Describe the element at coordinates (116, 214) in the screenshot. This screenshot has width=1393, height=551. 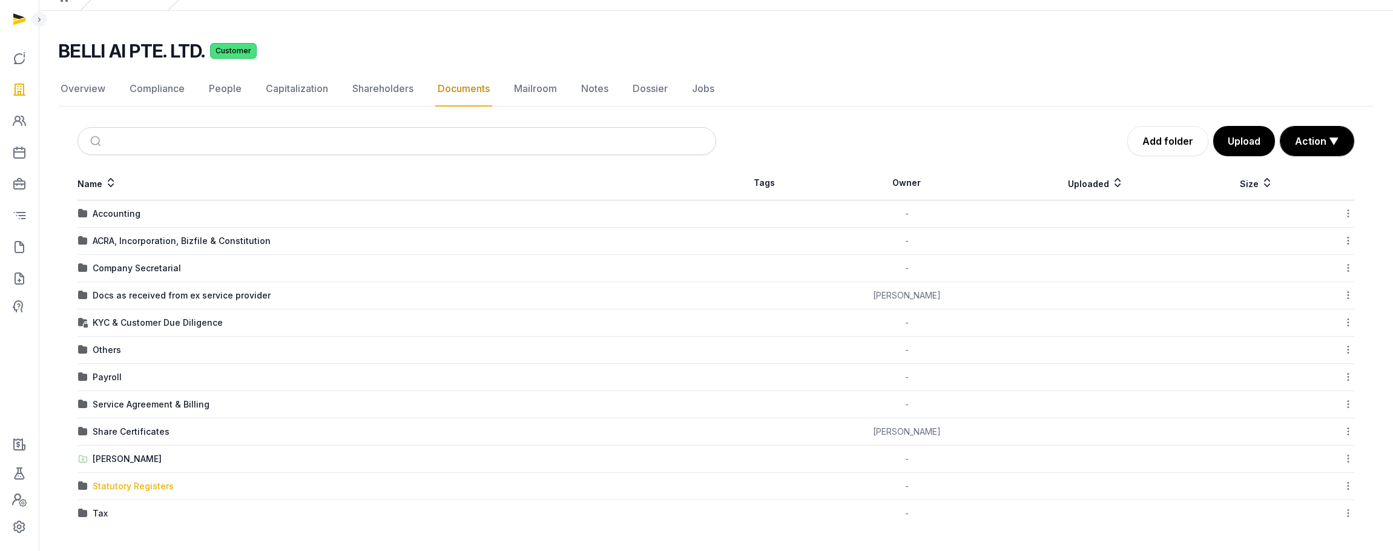
I see `div: Accounting` at that location.